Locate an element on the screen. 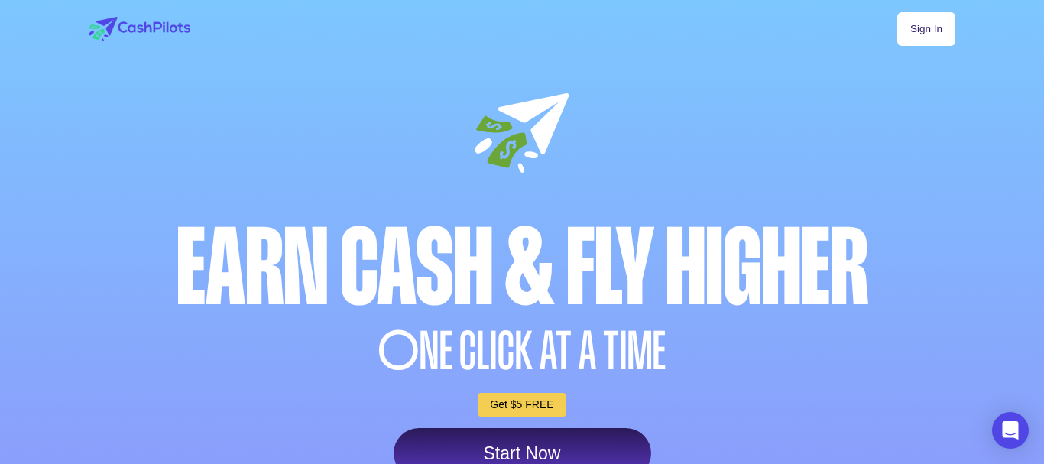 The width and height of the screenshot is (1044, 464). div: NE CLICK AT A TIME is located at coordinates (522, 351).